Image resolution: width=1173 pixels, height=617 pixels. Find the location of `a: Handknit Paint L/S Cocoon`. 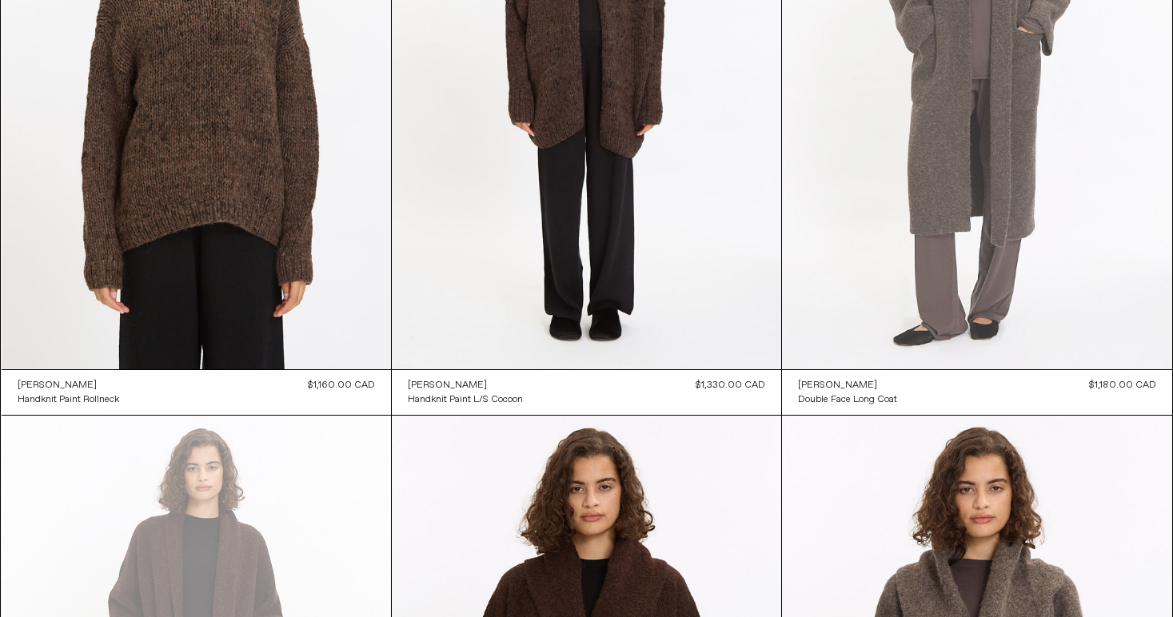

a: Handknit Paint L/S Cocoon is located at coordinates (465, 400).